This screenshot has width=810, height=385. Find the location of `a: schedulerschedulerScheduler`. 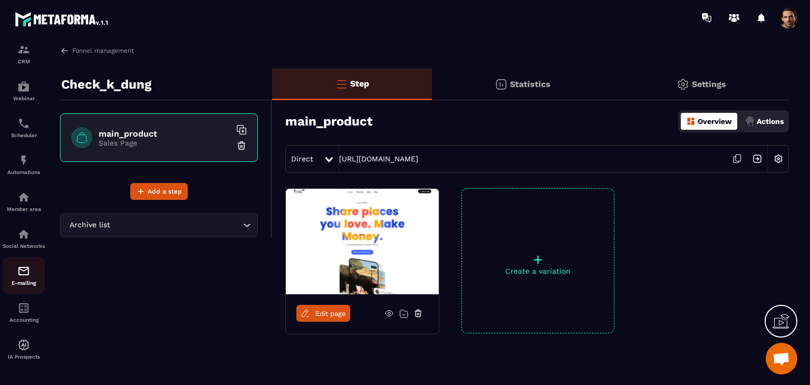

a: schedulerschedulerScheduler is located at coordinates (24, 128).